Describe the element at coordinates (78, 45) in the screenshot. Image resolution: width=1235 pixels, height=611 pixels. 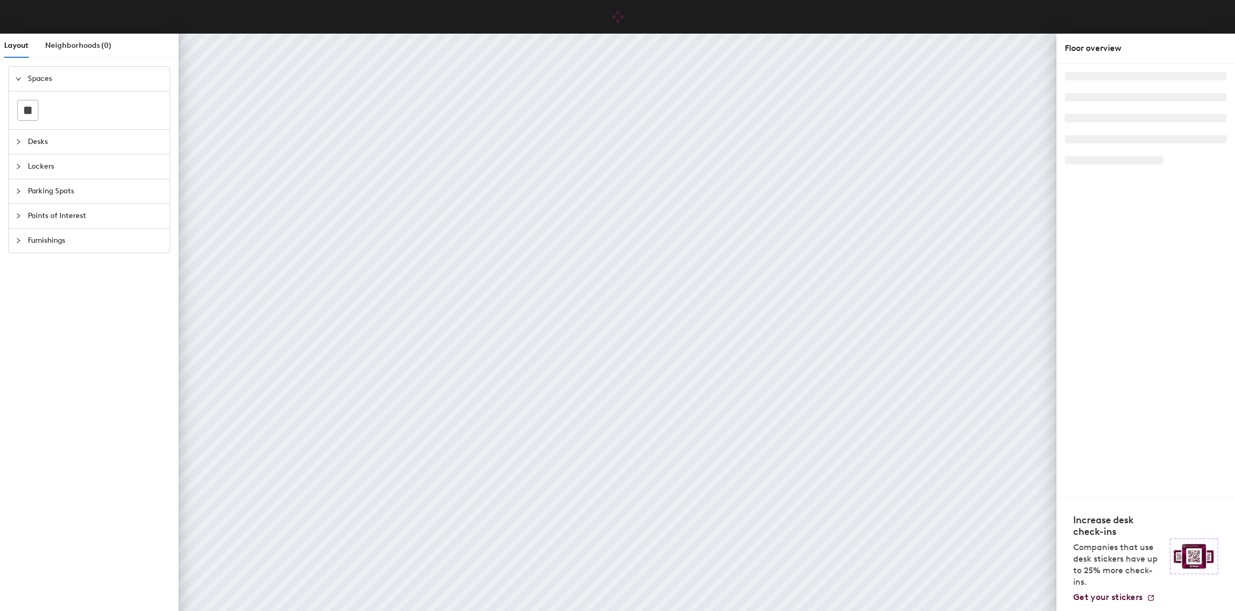
I see `span: Neighborhoods (0)` at that location.